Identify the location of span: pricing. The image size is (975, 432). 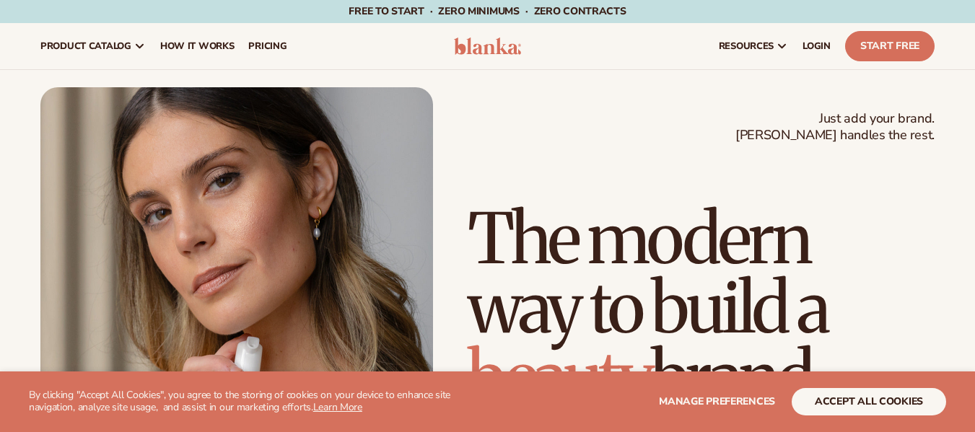
(267, 46).